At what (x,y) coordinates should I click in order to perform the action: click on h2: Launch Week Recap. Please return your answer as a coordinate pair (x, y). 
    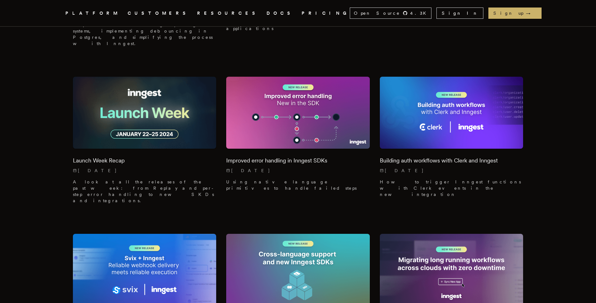
    Looking at the image, I should click on (145, 161).